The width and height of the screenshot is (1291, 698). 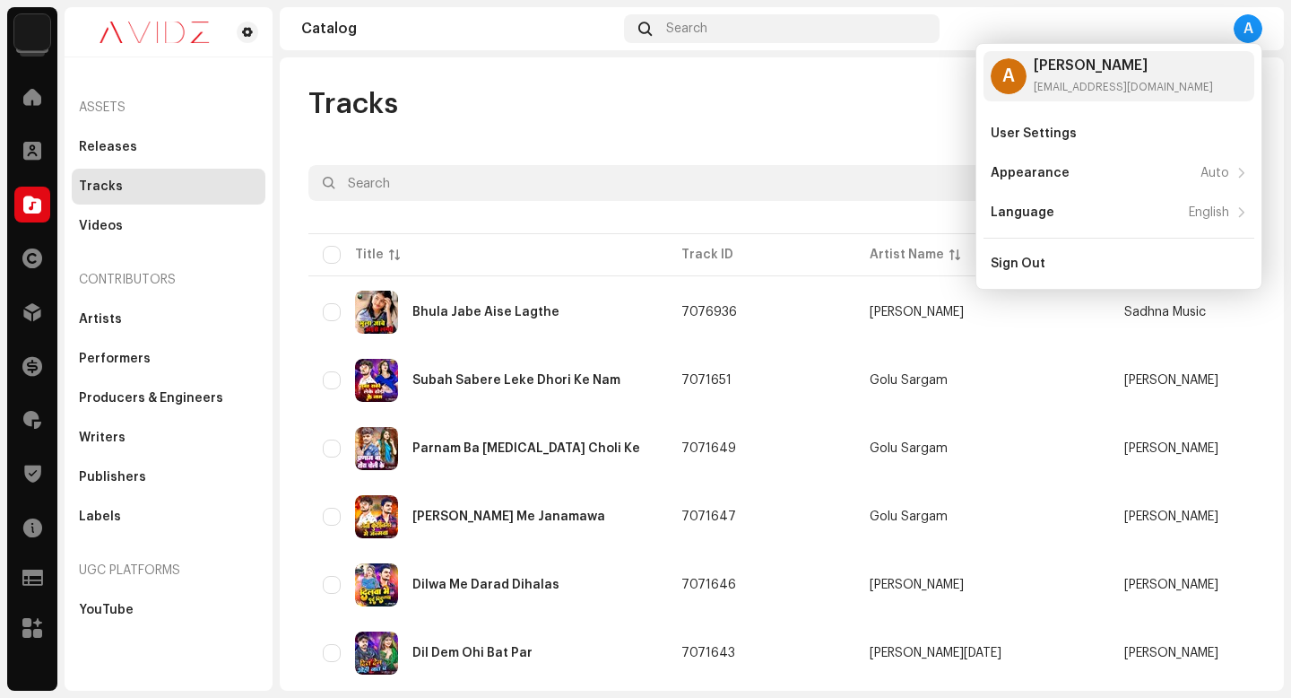 I want to click on re-m-nav-item: Sign Out, so click(x=1119, y=264).